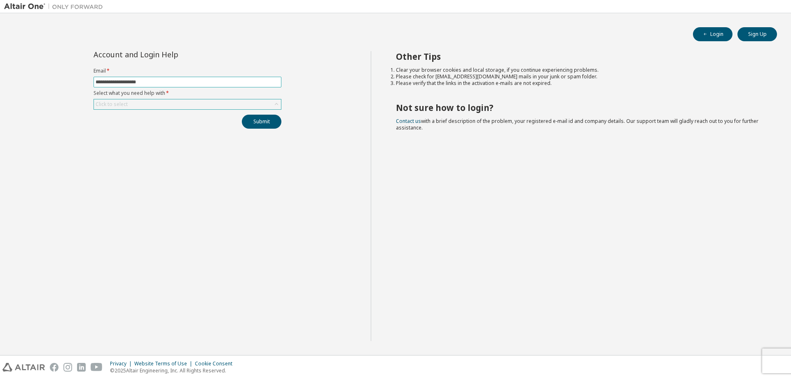 The width and height of the screenshot is (791, 379). I want to click on span: with a brief description of the problem, your registered e-mail id and company details. Our suppo..., so click(577, 124).